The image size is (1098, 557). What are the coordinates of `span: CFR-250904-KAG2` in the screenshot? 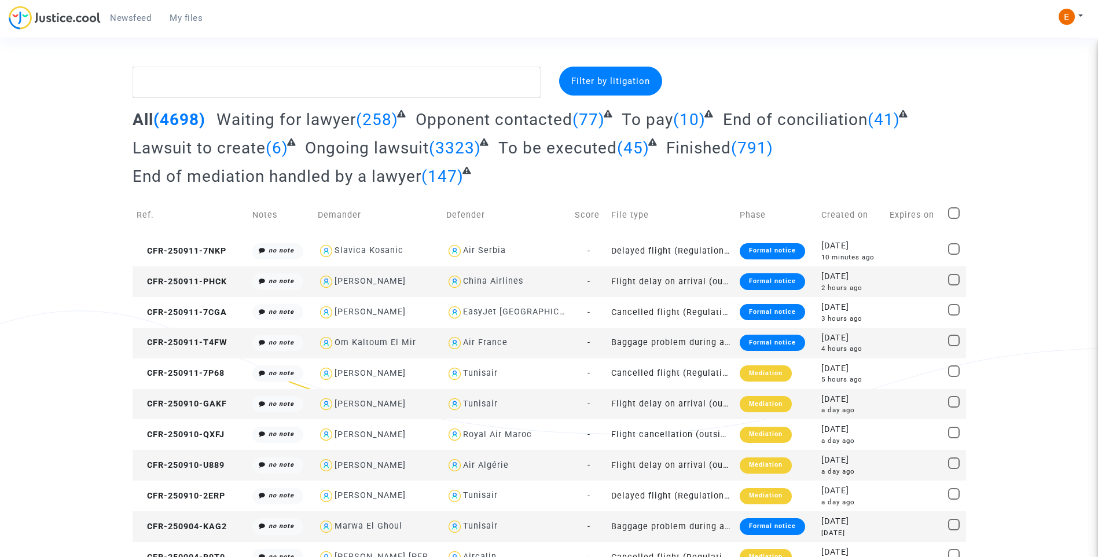 It's located at (182, 526).